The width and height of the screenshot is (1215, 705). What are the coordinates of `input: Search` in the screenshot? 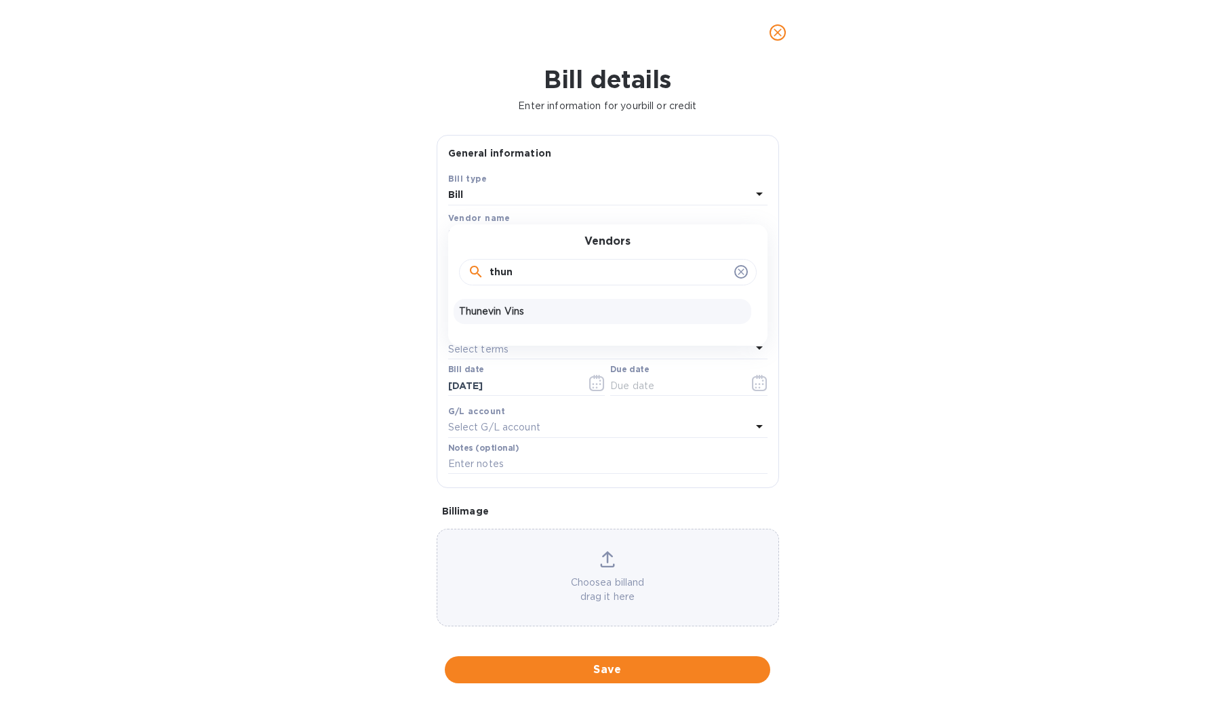 It's located at (609, 273).